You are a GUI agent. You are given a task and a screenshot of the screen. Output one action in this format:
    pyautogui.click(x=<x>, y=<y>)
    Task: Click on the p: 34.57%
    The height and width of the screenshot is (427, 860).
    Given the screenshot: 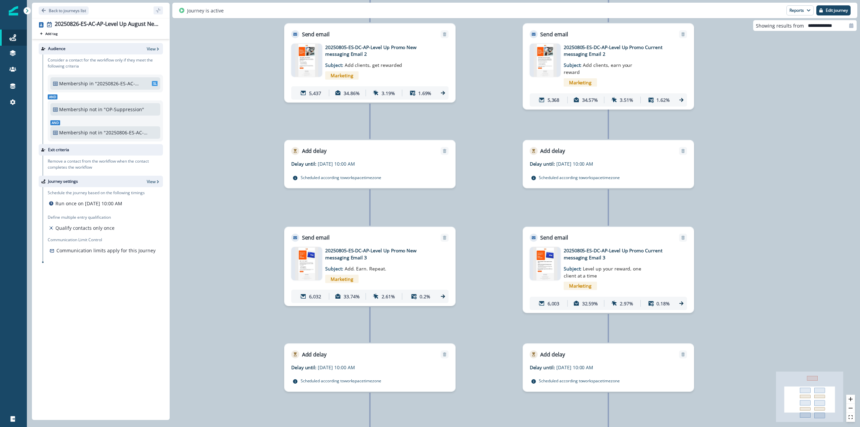 What is the action you would take?
    pyautogui.click(x=590, y=100)
    